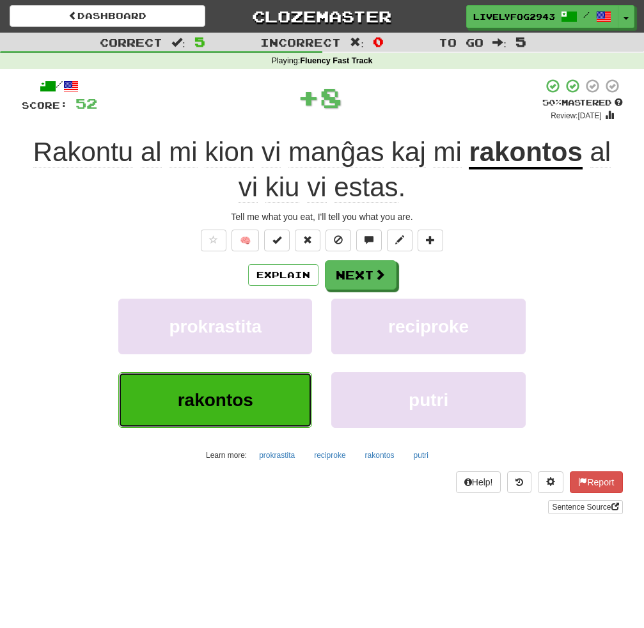  I want to click on span: Score:, so click(45, 105).